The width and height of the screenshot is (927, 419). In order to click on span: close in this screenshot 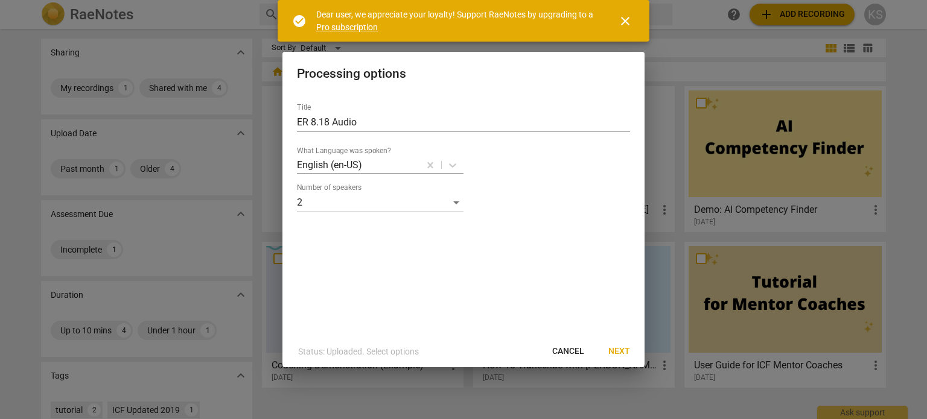, I will do `click(625, 21)`.